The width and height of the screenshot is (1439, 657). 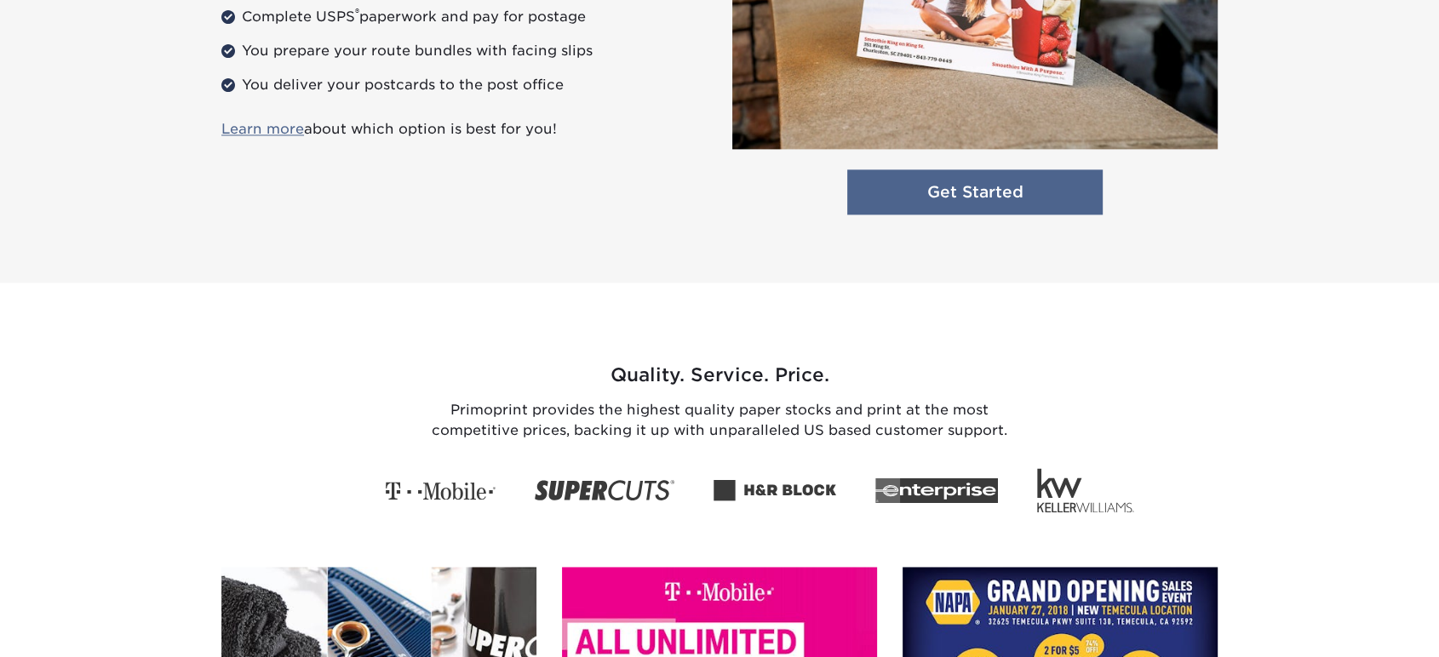 I want to click on h3: Quality. Service. Price., so click(x=720, y=376).